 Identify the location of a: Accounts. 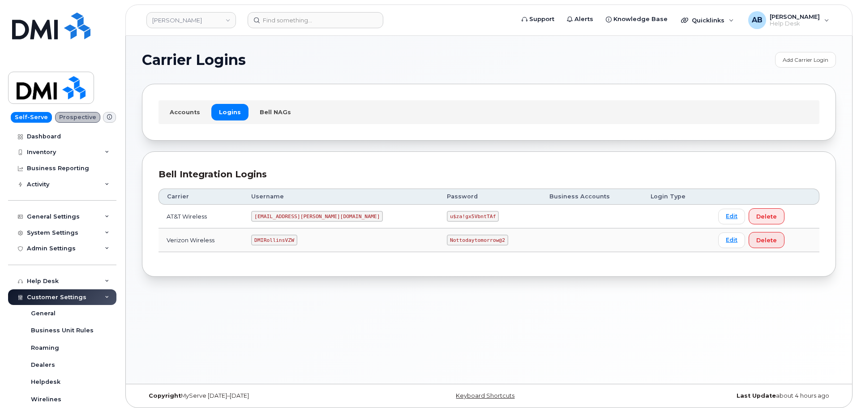
(185, 112).